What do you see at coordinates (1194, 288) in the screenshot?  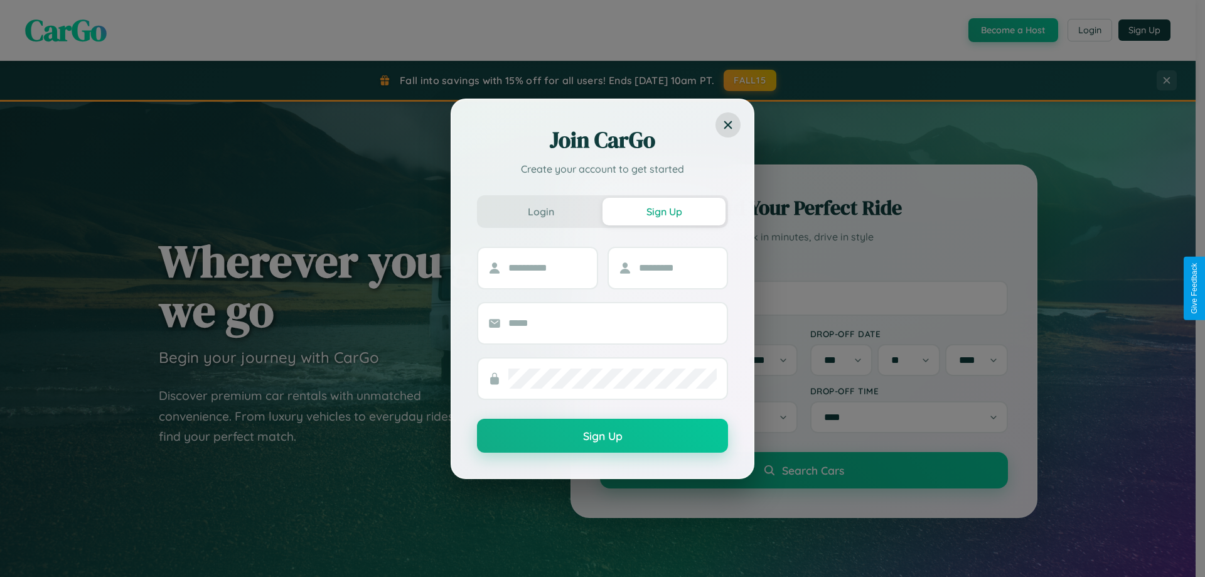 I see `div: Give Feedback` at bounding box center [1194, 288].